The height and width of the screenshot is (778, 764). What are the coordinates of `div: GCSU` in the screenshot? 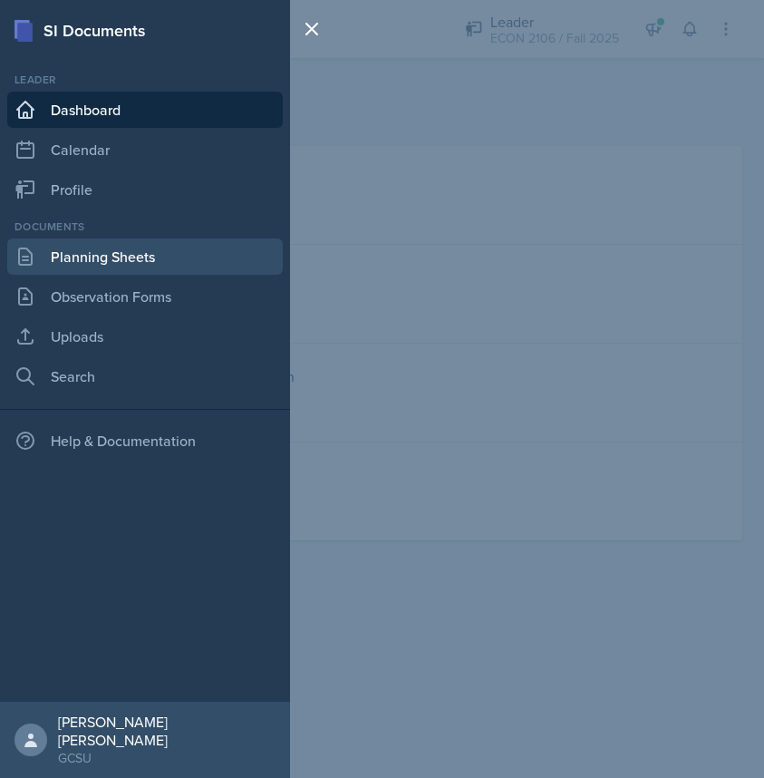 It's located at (167, 758).